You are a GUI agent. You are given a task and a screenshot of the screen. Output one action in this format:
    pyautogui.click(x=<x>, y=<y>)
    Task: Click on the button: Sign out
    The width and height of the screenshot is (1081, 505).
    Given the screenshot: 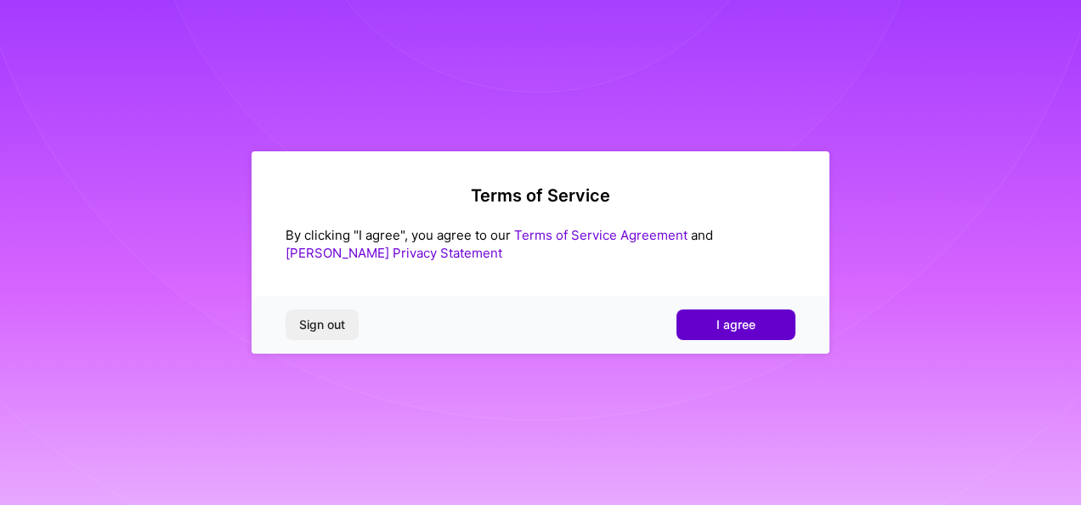 What is the action you would take?
    pyautogui.click(x=322, y=325)
    